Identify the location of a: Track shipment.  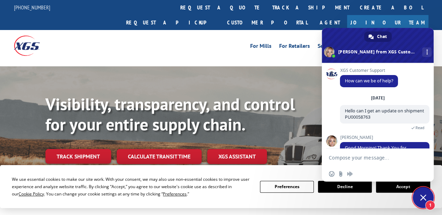
(78, 157).